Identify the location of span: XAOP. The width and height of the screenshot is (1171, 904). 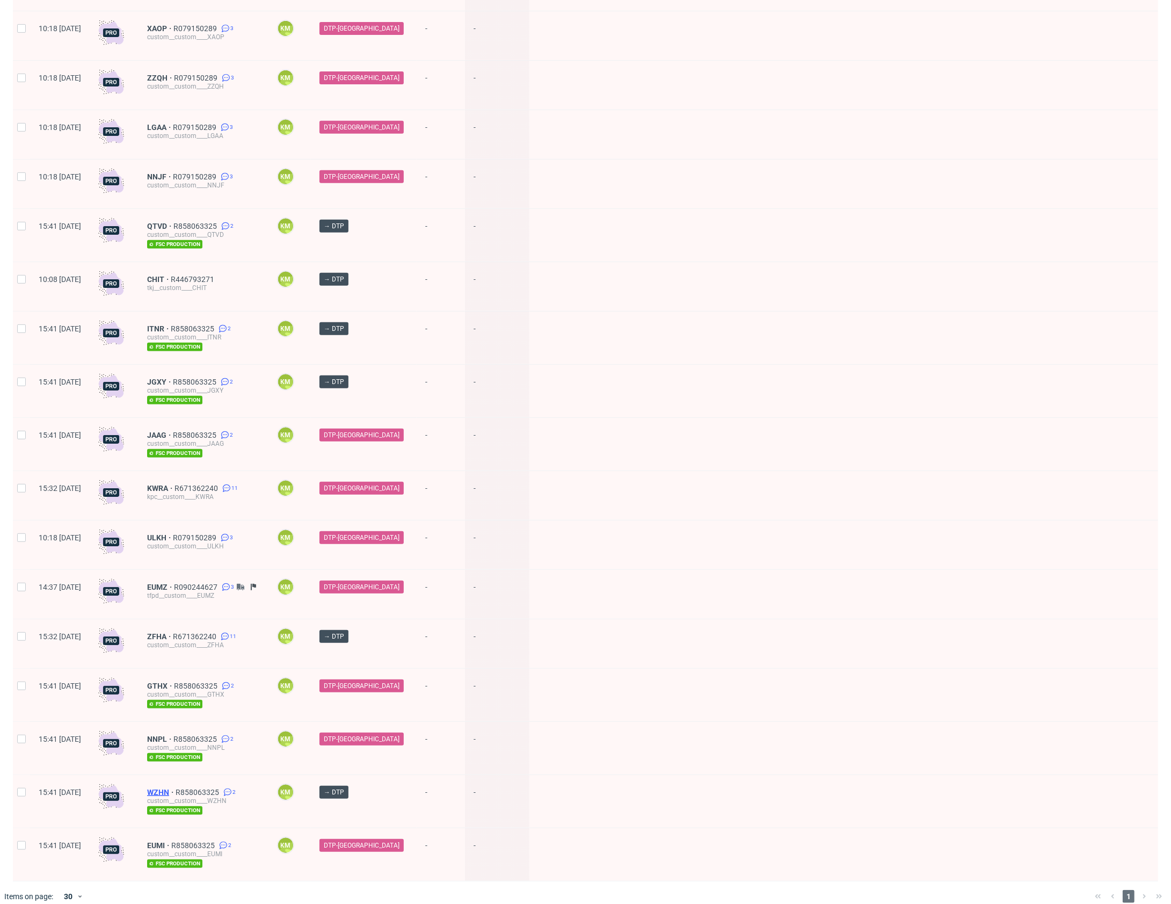
(160, 28).